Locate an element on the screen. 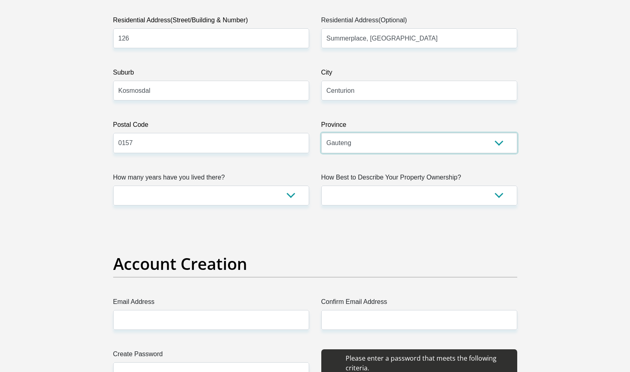  label: Confirm Email Address is located at coordinates (419, 304).